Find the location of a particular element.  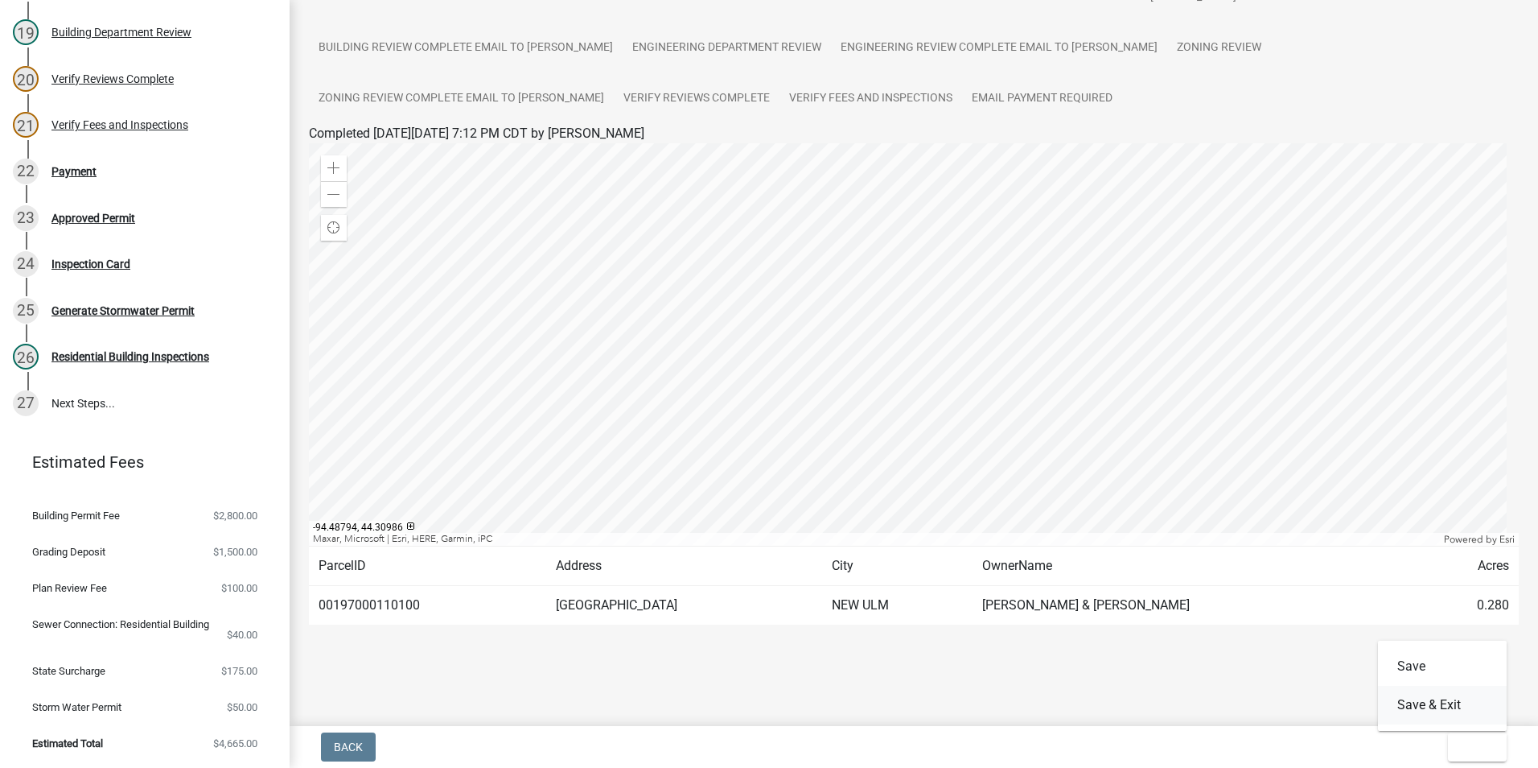

div: Find my location is located at coordinates (334, 228).